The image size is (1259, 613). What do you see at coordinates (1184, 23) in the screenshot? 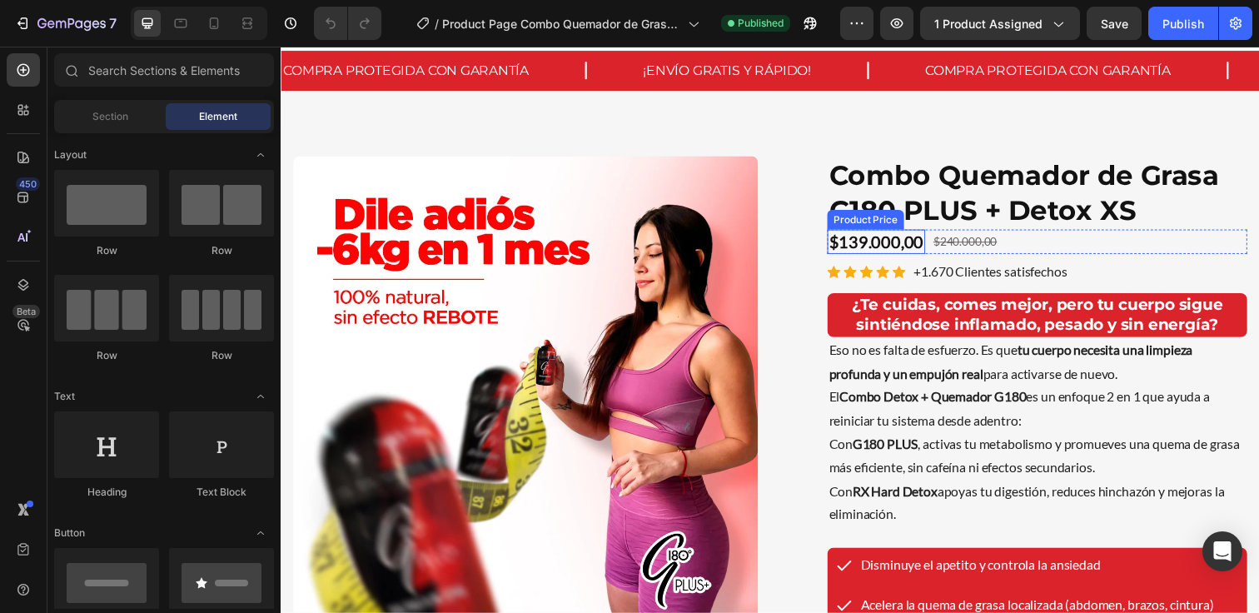
I see `div: Publish` at bounding box center [1184, 23].